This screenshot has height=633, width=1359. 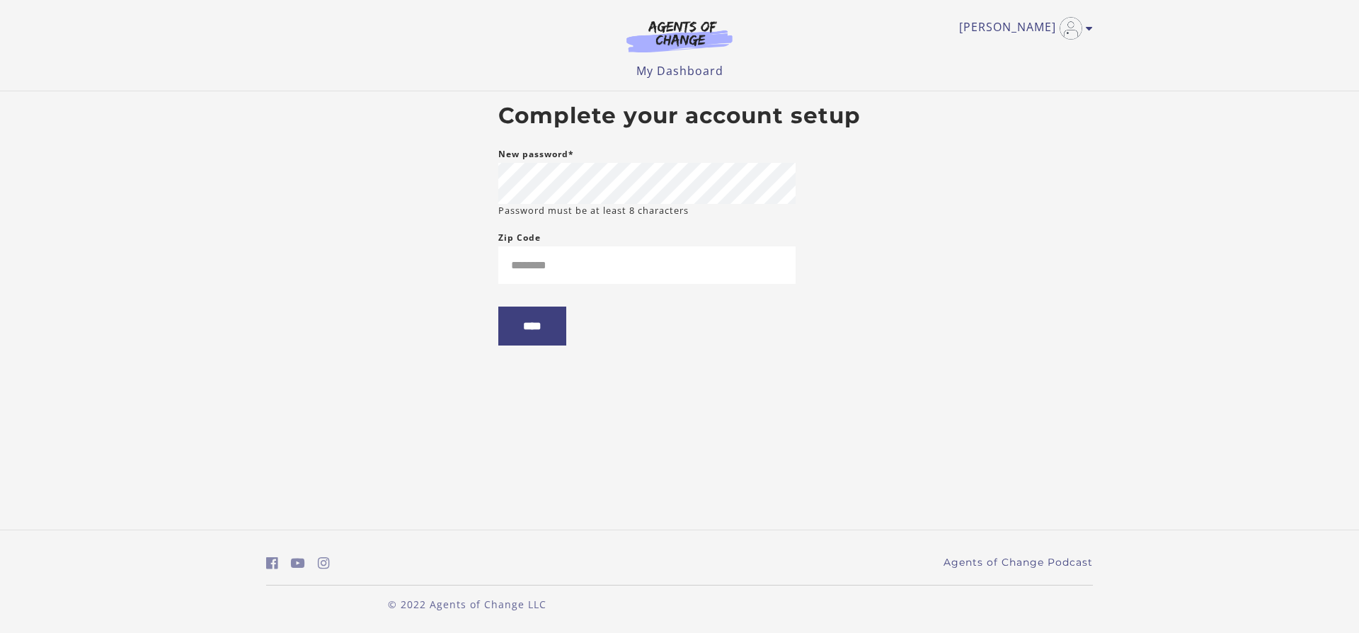 I want to click on a: https://www.instagram.com/agentsofchangeprep/ (Open in a new window), so click(x=323, y=563).